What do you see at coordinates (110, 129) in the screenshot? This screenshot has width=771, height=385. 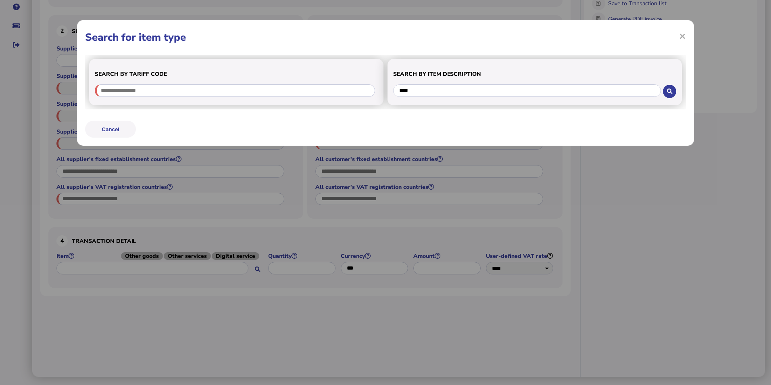 I see `button: Cancel` at bounding box center [110, 129].